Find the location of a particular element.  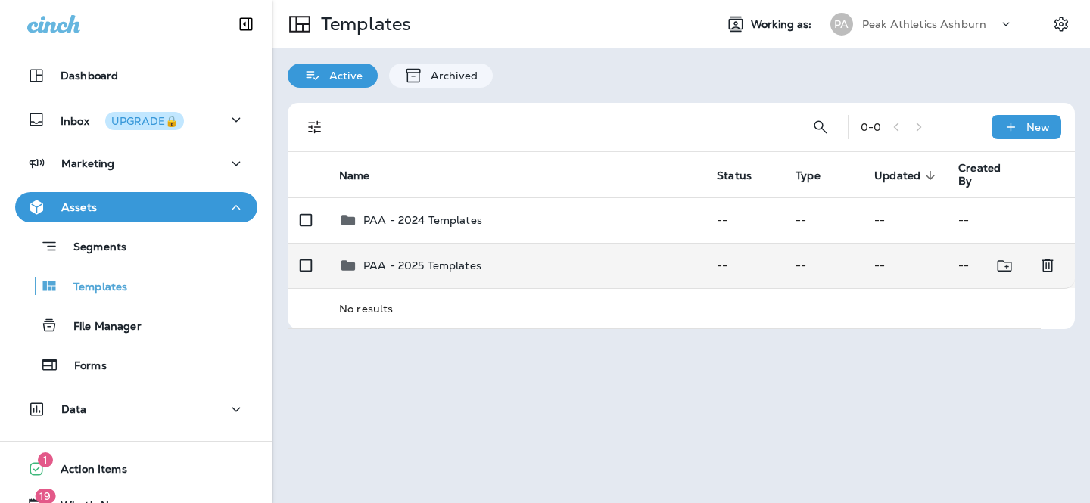

p: Assets is located at coordinates (79, 207).